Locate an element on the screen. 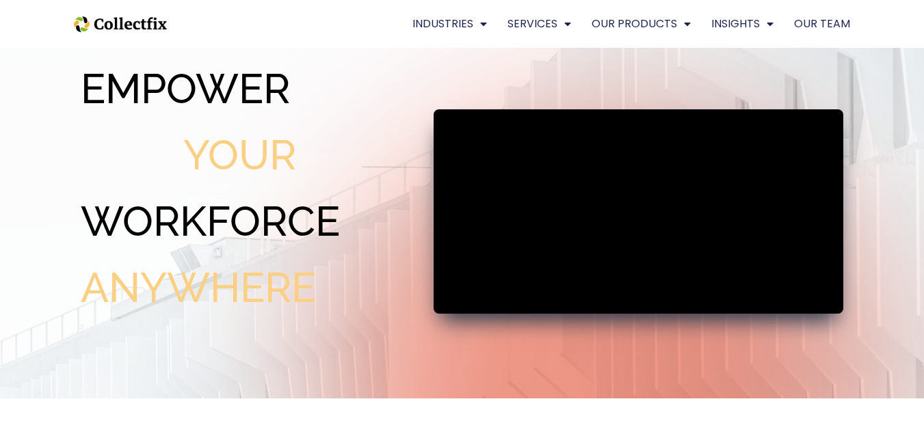 The height and width of the screenshot is (438, 924). a: OUR PRODUCTS is located at coordinates (641, 24).